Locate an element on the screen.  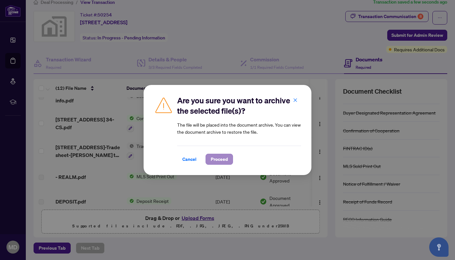
span: Proceed is located at coordinates (219, 159).